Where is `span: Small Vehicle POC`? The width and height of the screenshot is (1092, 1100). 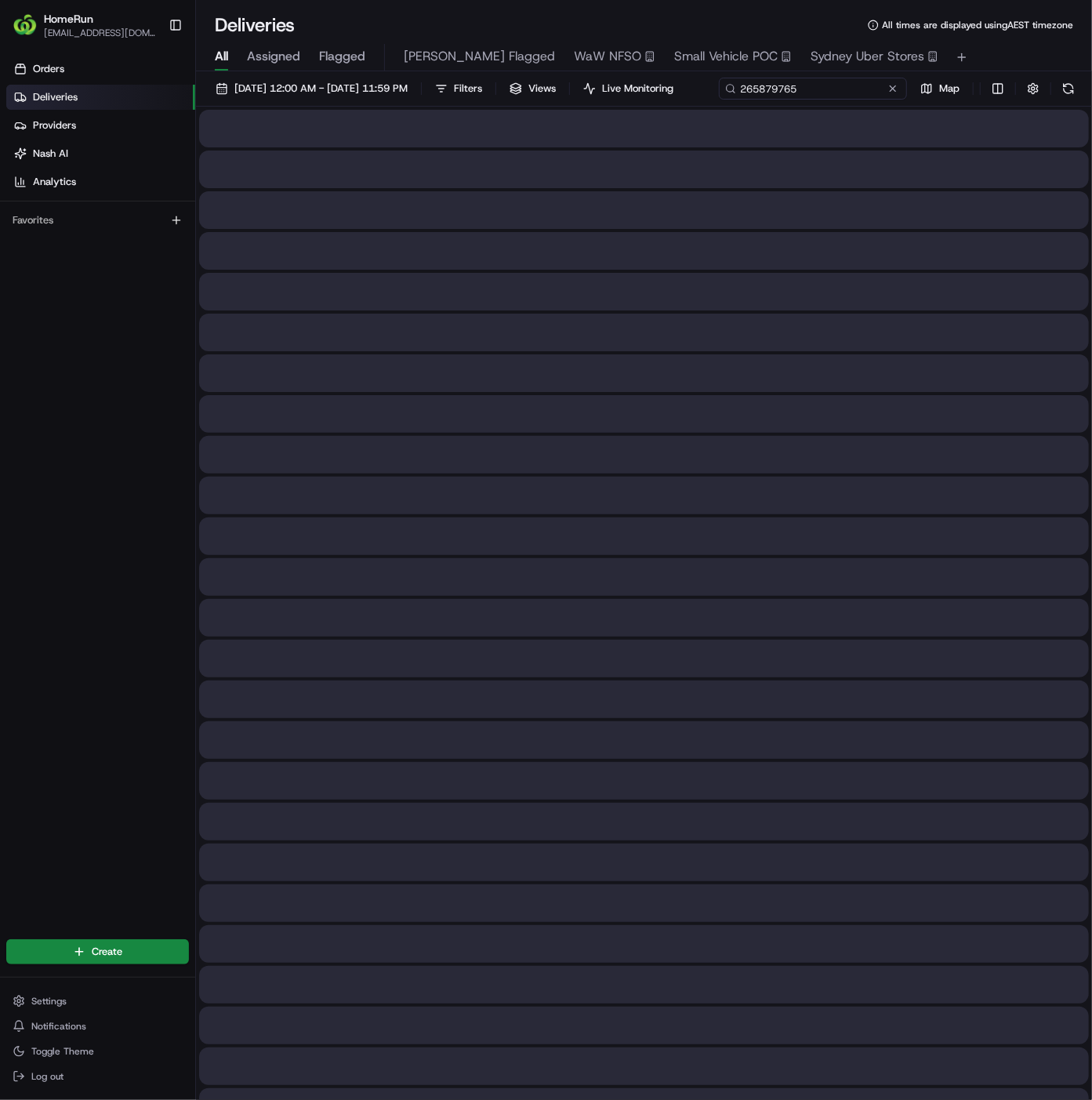
span: Small Vehicle POC is located at coordinates (726, 56).